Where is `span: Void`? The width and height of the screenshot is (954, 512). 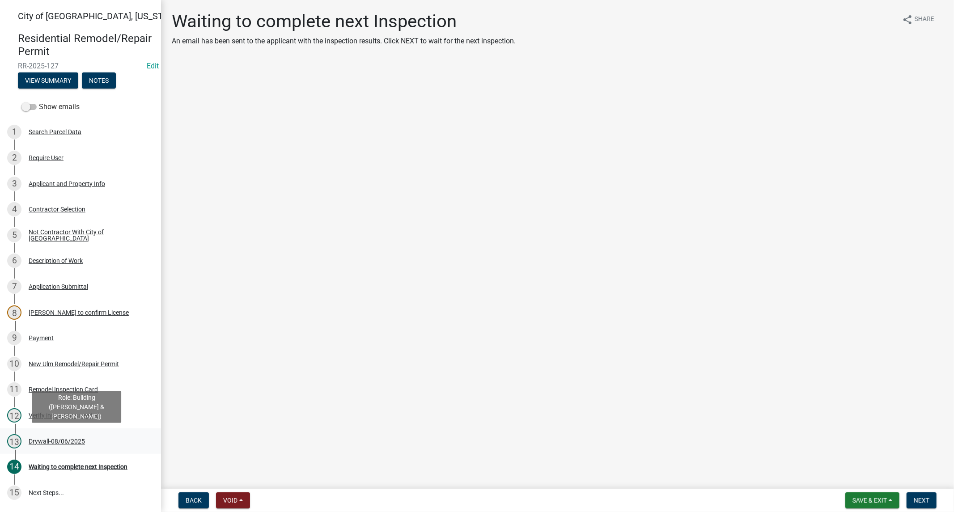 span: Void is located at coordinates (230, 500).